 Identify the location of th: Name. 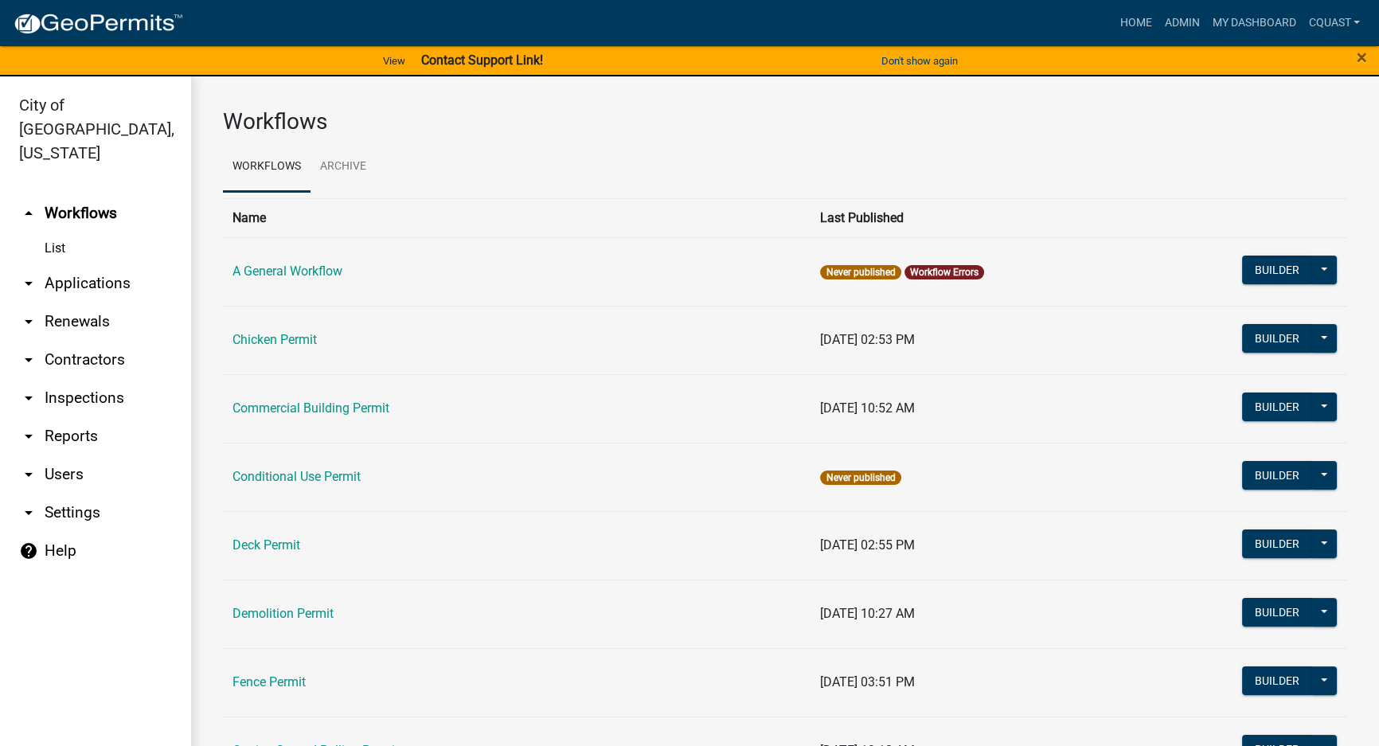
(517, 217).